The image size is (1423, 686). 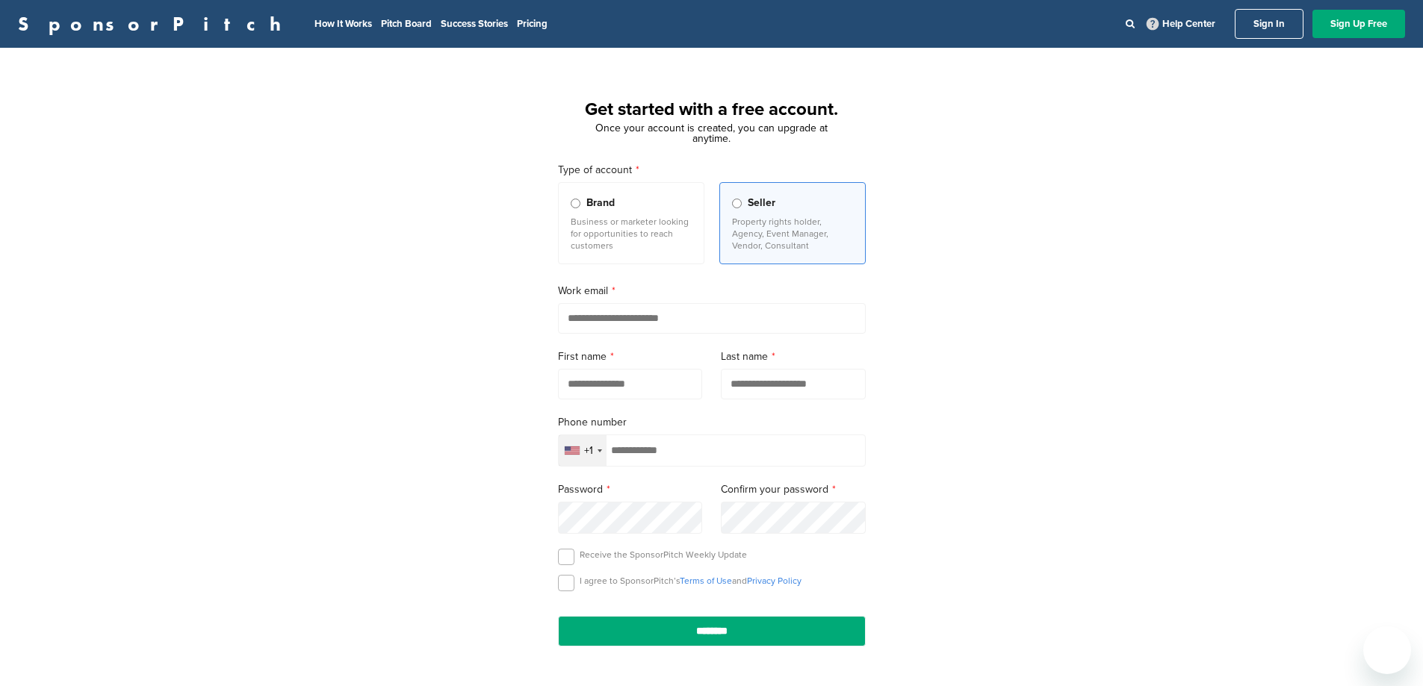 I want to click on div: +1, so click(x=589, y=451).